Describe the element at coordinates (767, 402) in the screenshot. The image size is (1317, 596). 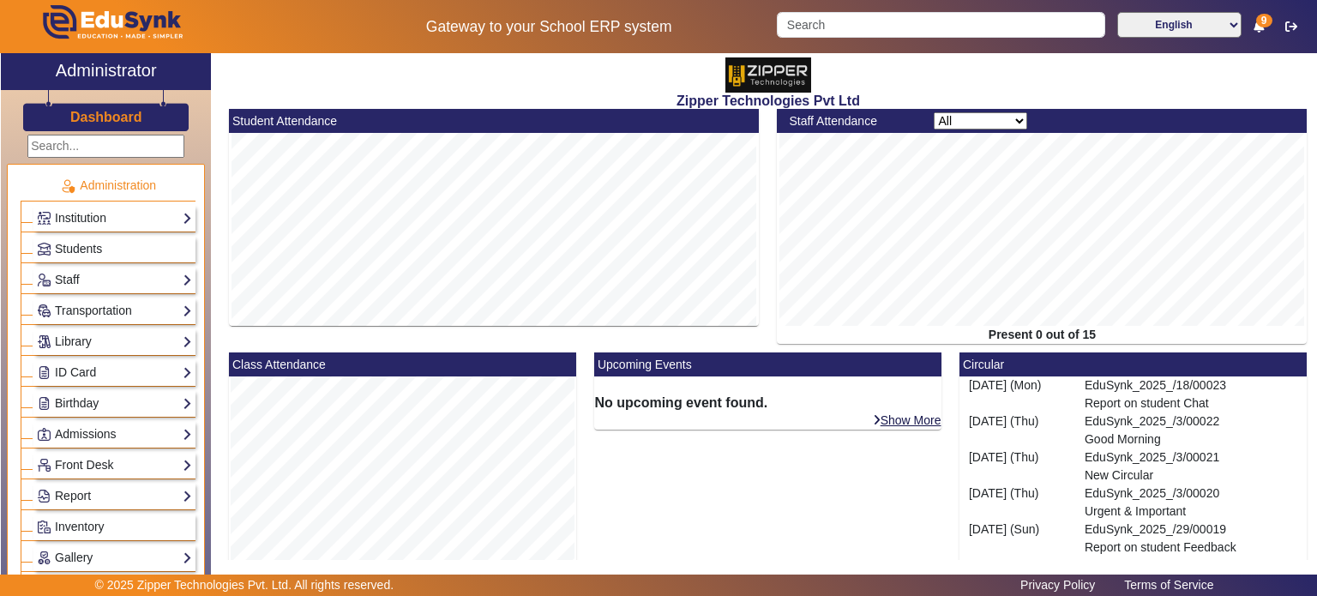
I see `h6: No upcoming event found.` at that location.